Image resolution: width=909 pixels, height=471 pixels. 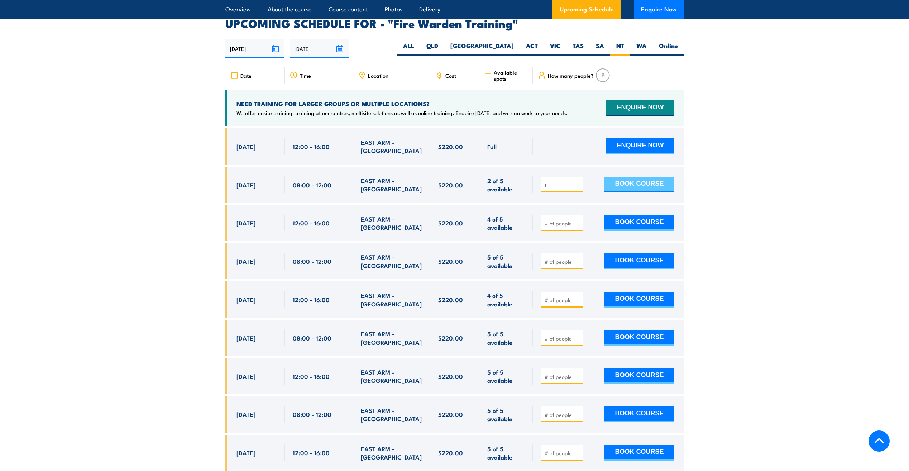 What do you see at coordinates (451, 75) in the screenshot?
I see `span: Cost` at bounding box center [451, 75].